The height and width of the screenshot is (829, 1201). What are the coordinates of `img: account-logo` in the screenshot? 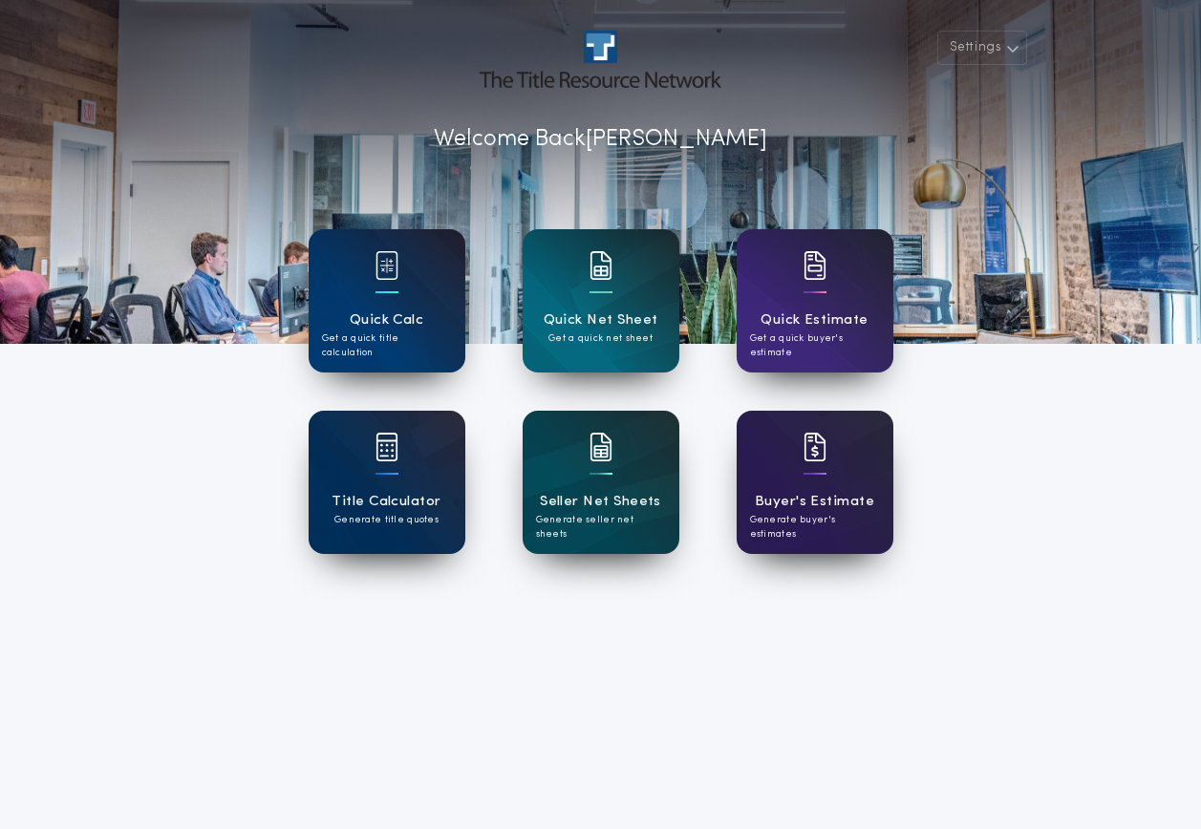 It's located at (600, 59).